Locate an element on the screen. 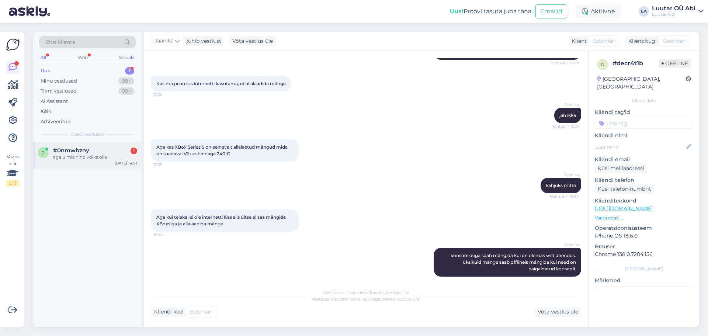  p: Kliendi telefon is located at coordinates (644, 180).